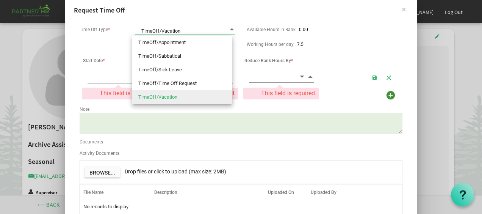 This screenshot has height=214, width=482. Describe the element at coordinates (182, 70) in the screenshot. I see `li: TimeOff/Sick Leave` at that location.